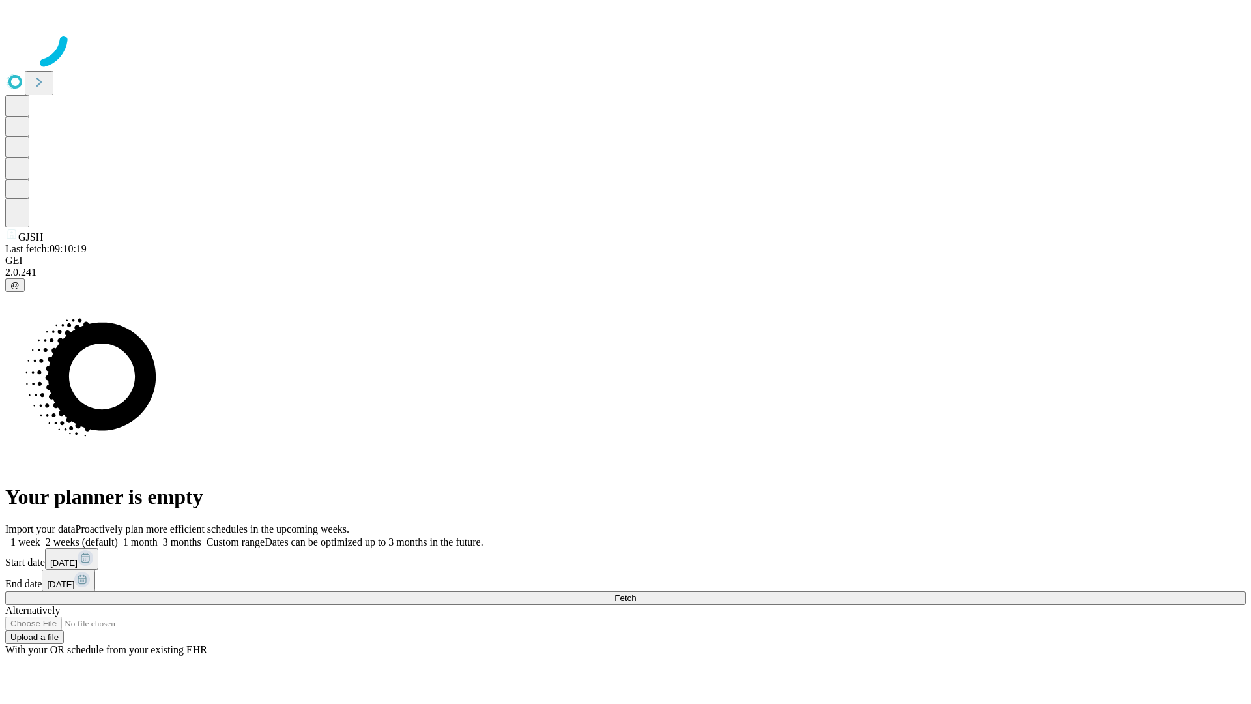  What do you see at coordinates (625, 597) in the screenshot?
I see `span: Fetch` at bounding box center [625, 597].